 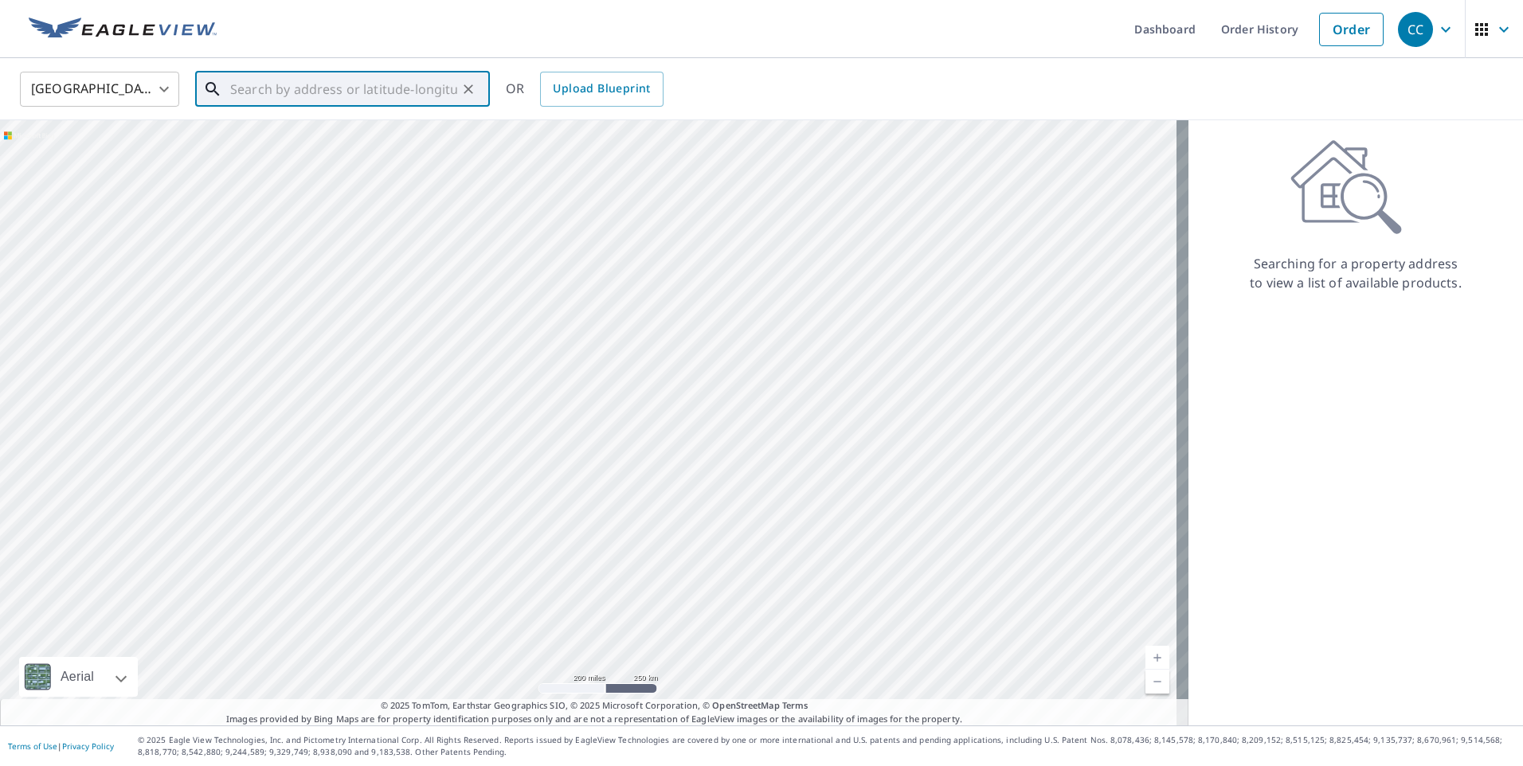 What do you see at coordinates (602, 88) in the screenshot?
I see `span: Upload Blueprint` at bounding box center [602, 88].